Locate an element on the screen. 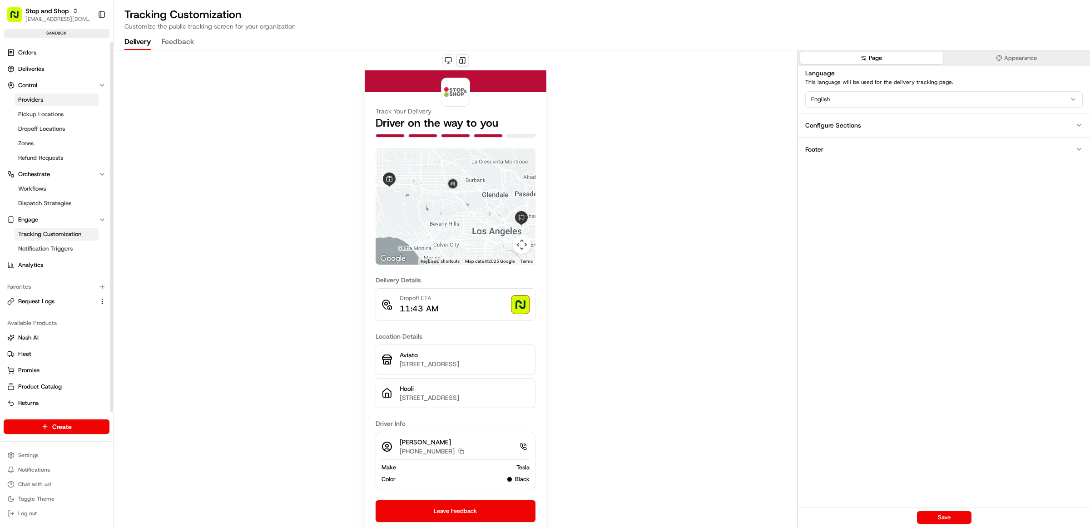 This screenshot has height=527, width=1090. span: API Documentation is located at coordinates (116, 136).